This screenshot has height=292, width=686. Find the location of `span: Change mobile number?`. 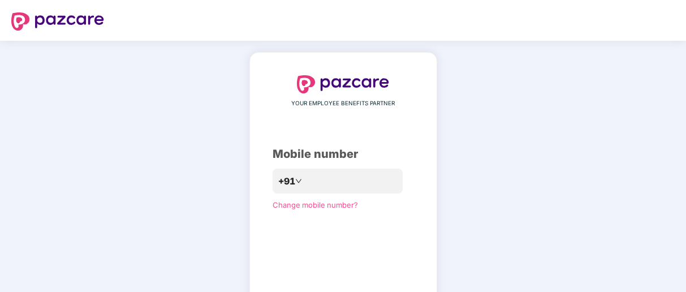

span: Change mobile number? is located at coordinates (315, 205).